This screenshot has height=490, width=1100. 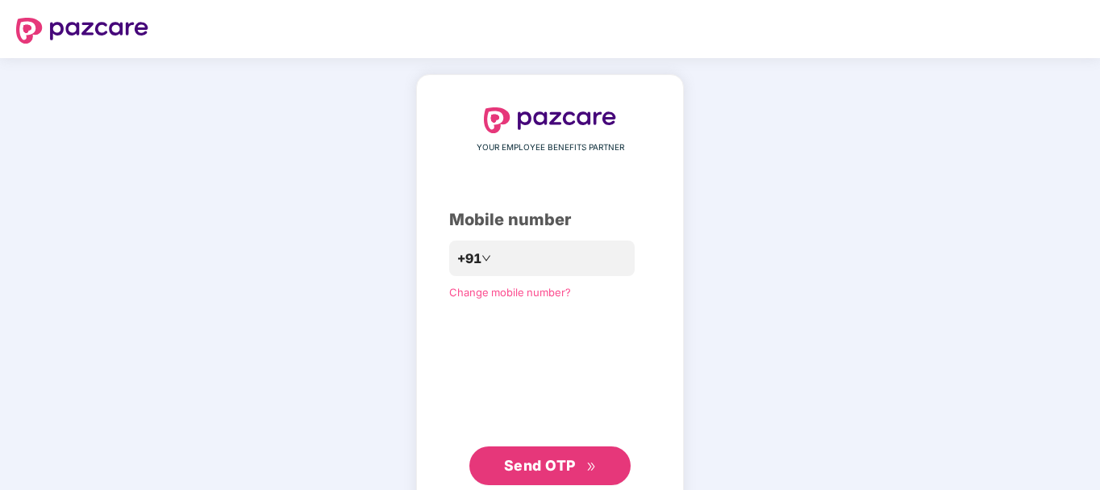 I want to click on span: down, so click(x=486, y=258).